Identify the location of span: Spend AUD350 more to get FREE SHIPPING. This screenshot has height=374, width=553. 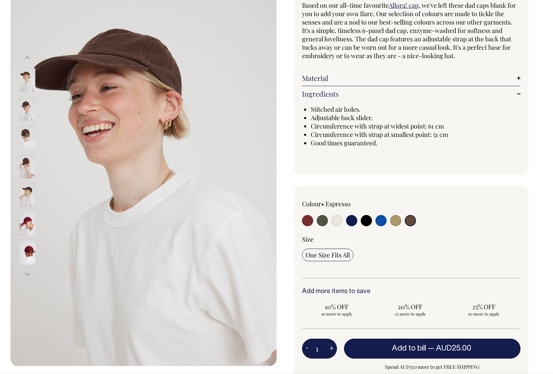
(432, 367).